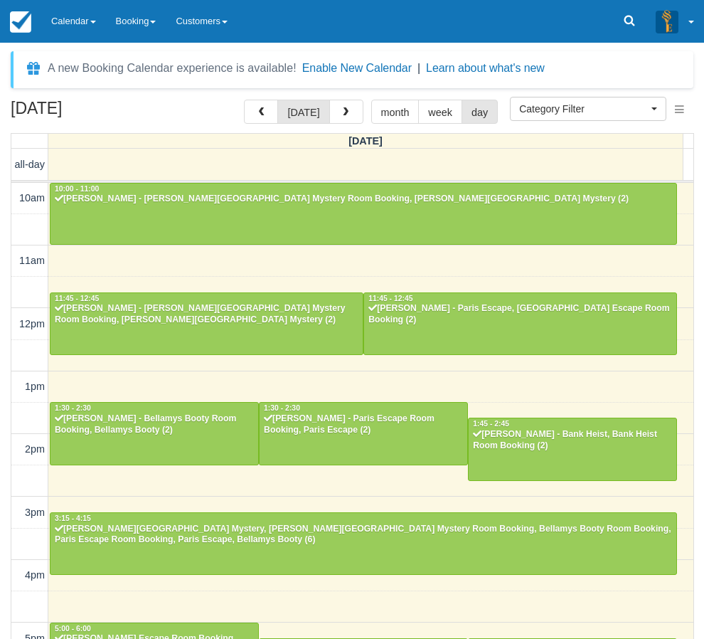  I want to click on span: 1pm, so click(35, 386).